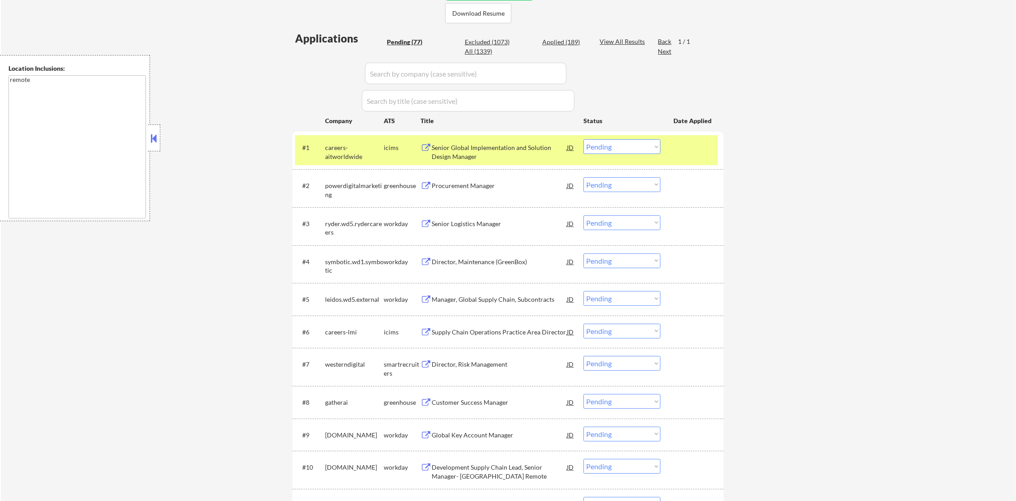 This screenshot has width=1016, height=501. What do you see at coordinates (487, 42) in the screenshot?
I see `div: Excluded (1073)` at bounding box center [487, 42].